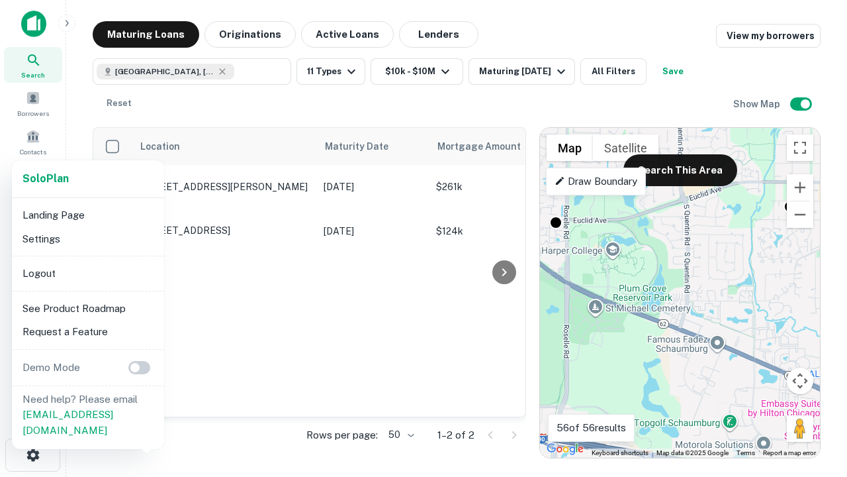  Describe the element at coordinates (46, 178) in the screenshot. I see `strong: Solo Plan` at that location.